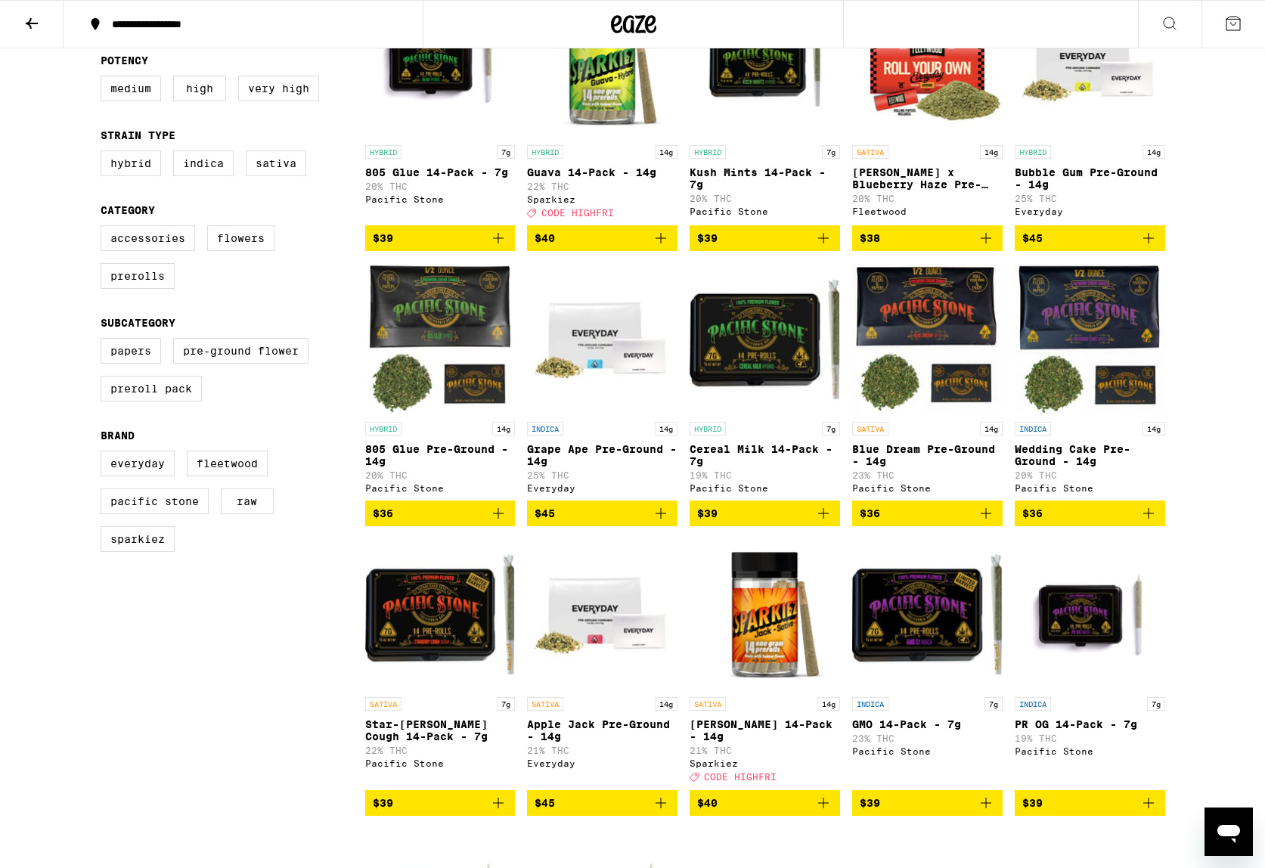  I want to click on p: Cereal Milk 14-Pack - 7g, so click(764, 455).